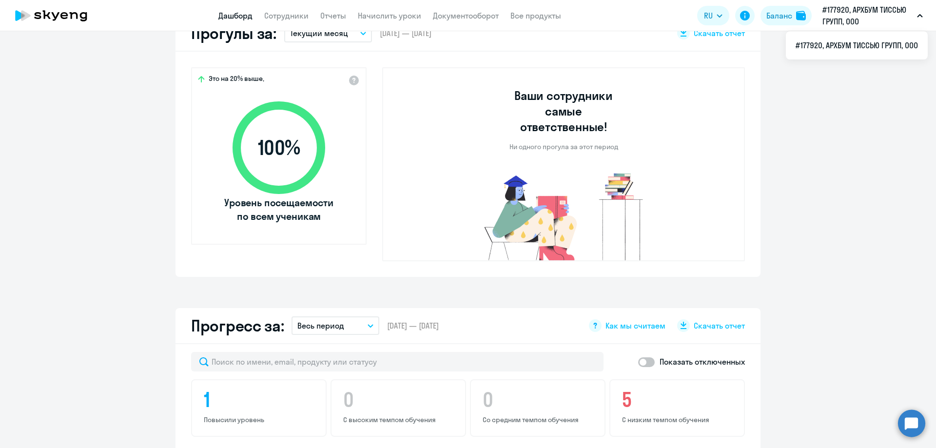 The height and width of the screenshot is (448, 936). Describe the element at coordinates (279, 210) in the screenshot. I see `span: Уровень посещаемости по всем ученикам` at that location.